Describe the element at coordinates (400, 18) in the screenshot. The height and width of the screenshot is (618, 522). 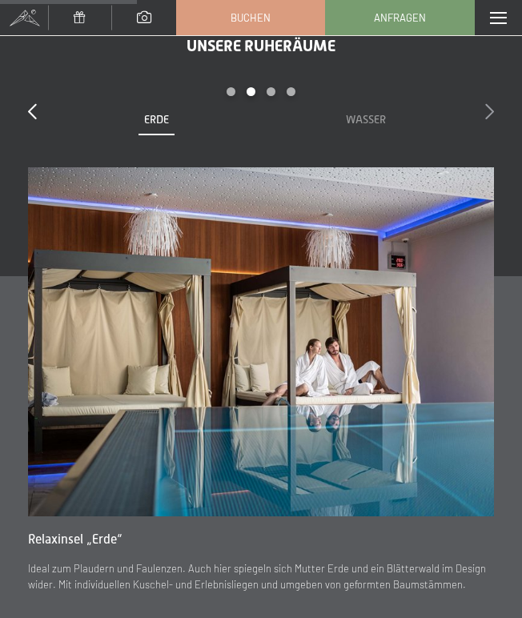
I see `span: Anfragen` at that location.